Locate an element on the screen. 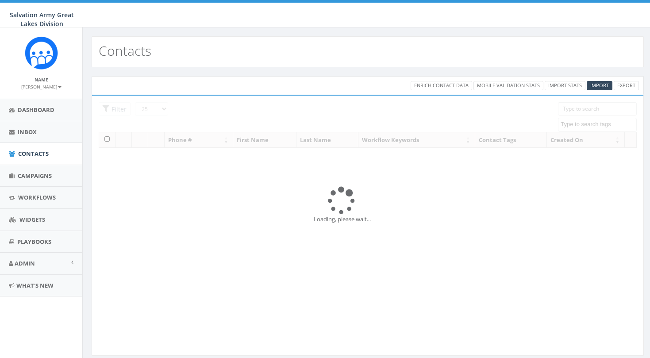  span: What's New is located at coordinates (35, 285).